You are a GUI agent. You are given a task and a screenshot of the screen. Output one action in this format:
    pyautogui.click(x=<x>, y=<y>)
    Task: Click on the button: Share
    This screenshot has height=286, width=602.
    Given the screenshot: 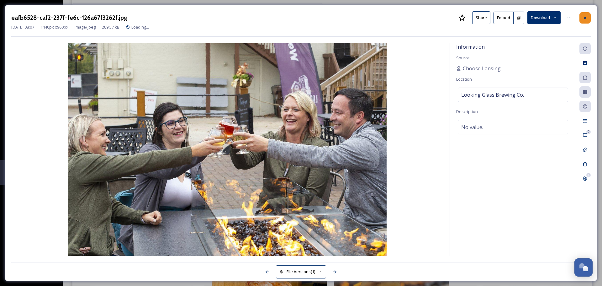 What is the action you would take?
    pyautogui.click(x=481, y=18)
    